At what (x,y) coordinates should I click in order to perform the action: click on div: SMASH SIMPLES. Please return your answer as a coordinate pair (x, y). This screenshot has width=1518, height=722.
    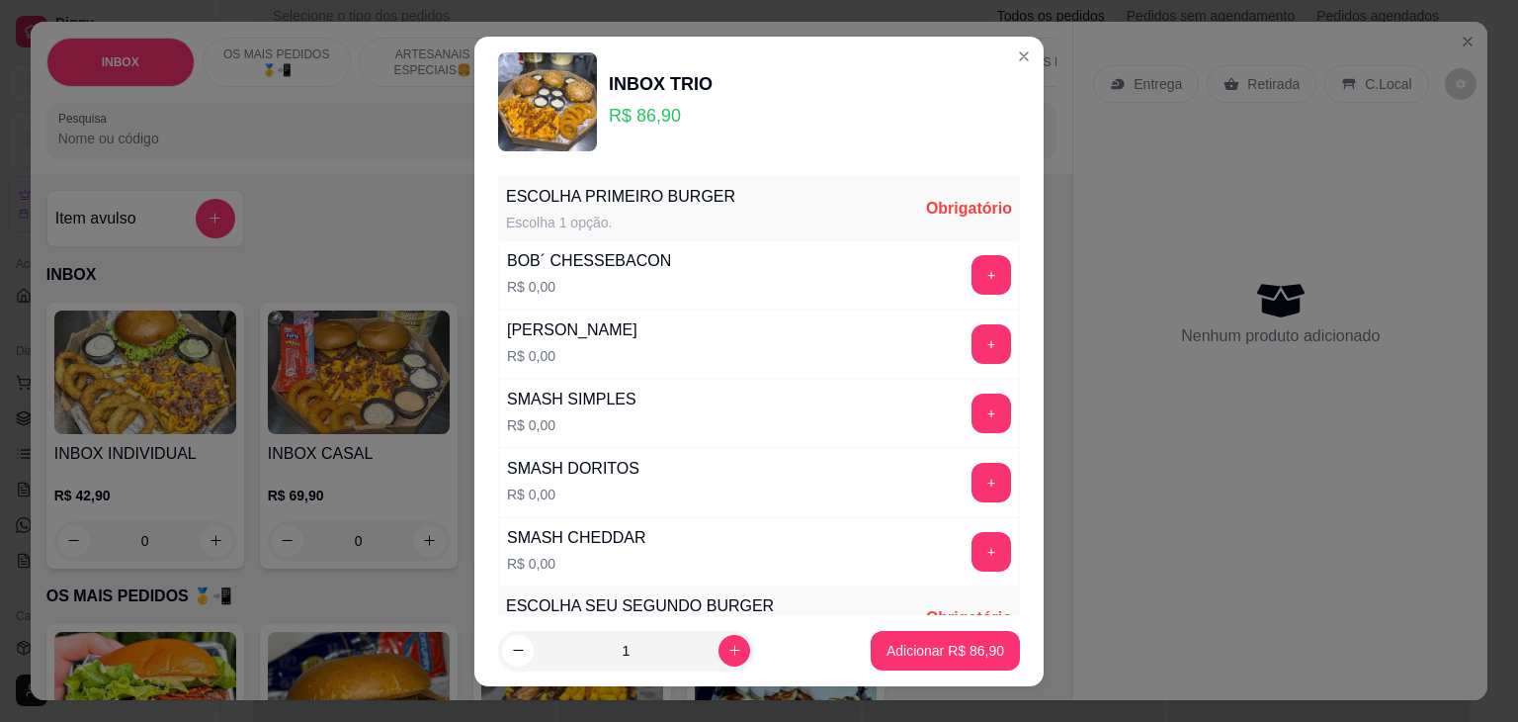
    Looking at the image, I should click on (571, 399).